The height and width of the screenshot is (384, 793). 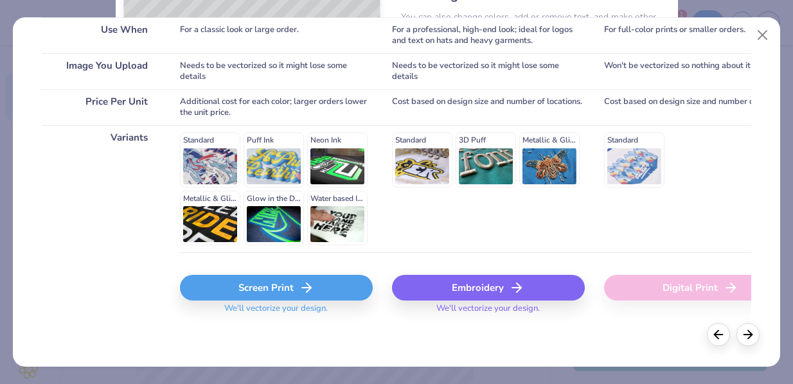 What do you see at coordinates (488, 107) in the screenshot?
I see `div: Cost based on design size and number of locations.` at bounding box center [488, 107].